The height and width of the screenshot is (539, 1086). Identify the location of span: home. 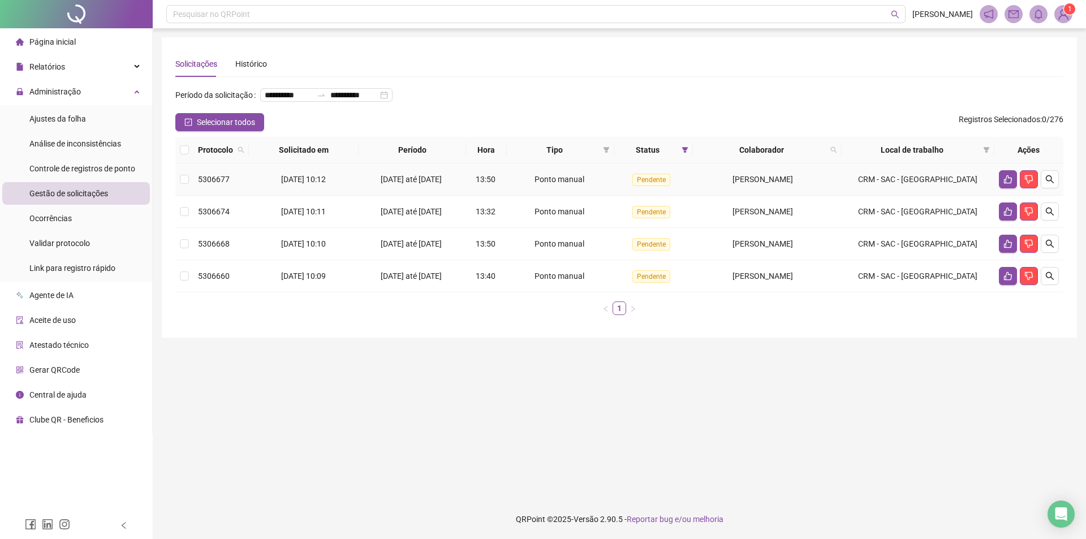
(20, 42).